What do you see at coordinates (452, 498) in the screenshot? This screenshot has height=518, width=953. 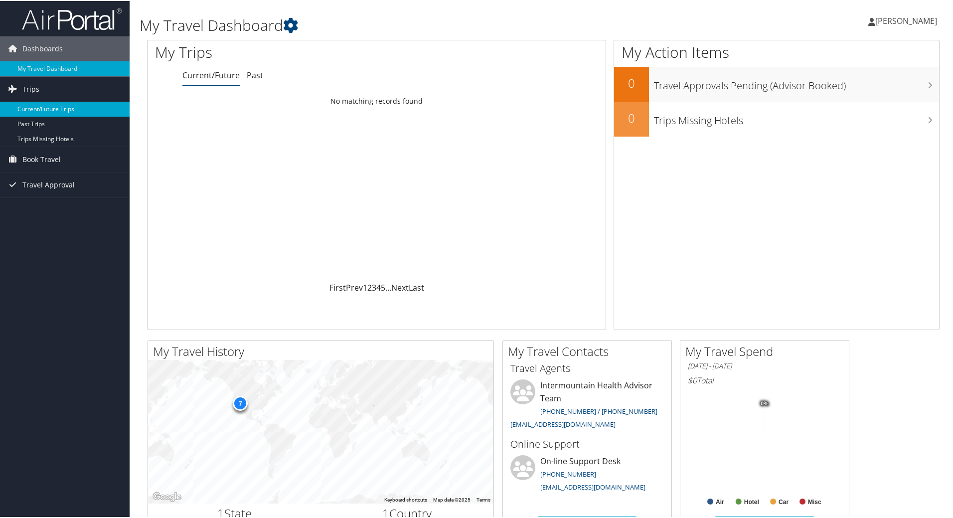 I see `span: Map data ©2025` at bounding box center [452, 498].